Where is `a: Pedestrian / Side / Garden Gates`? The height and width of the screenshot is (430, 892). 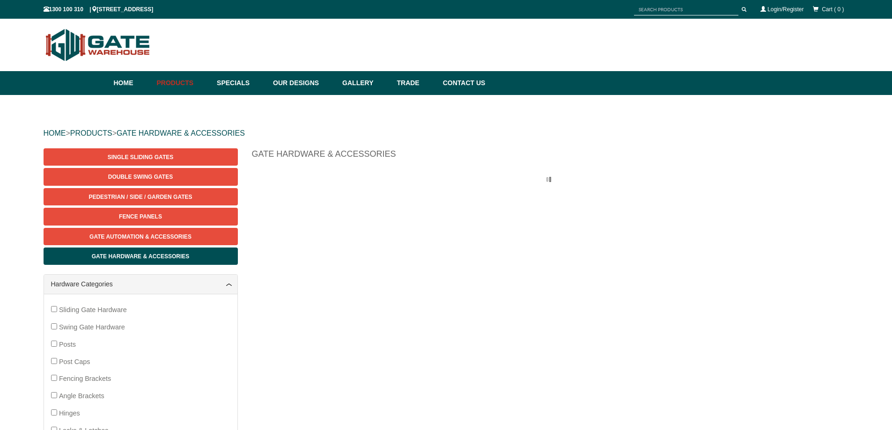
a: Pedestrian / Side / Garden Gates is located at coordinates (140, 197).